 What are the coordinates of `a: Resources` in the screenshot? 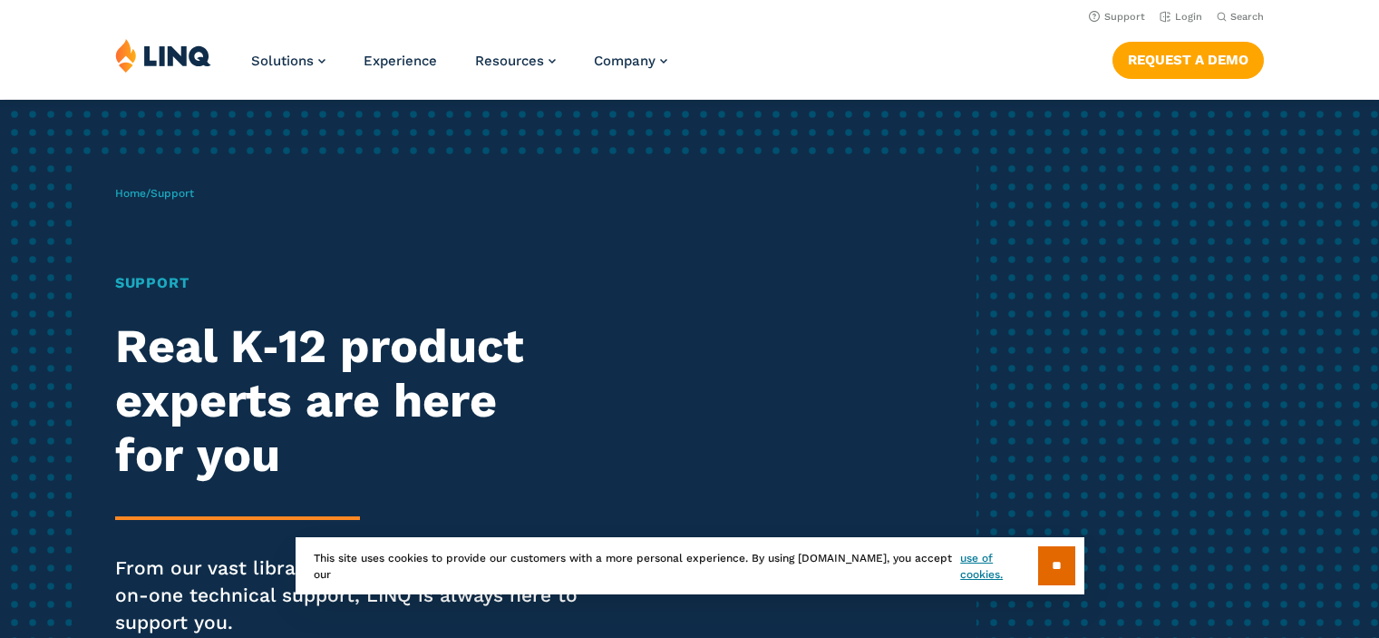 It's located at (515, 61).